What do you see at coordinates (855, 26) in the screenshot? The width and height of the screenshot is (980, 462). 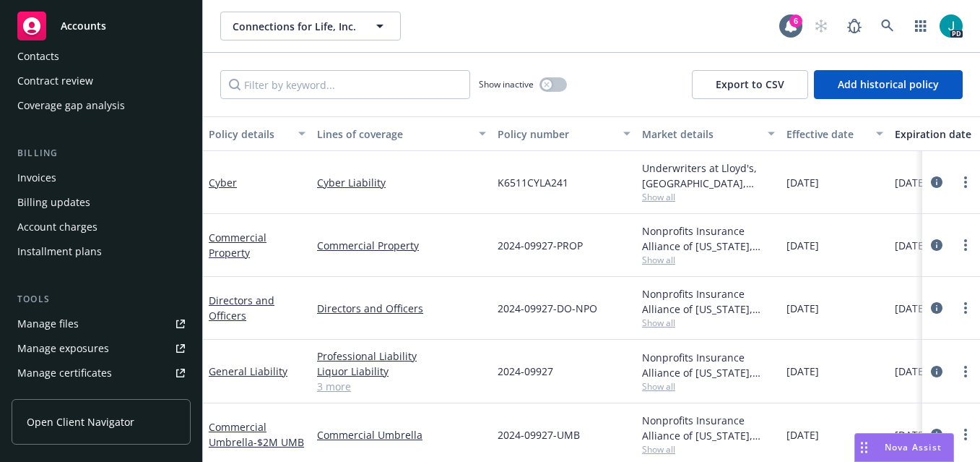 I see `a: Report a Bug` at bounding box center [855, 26].